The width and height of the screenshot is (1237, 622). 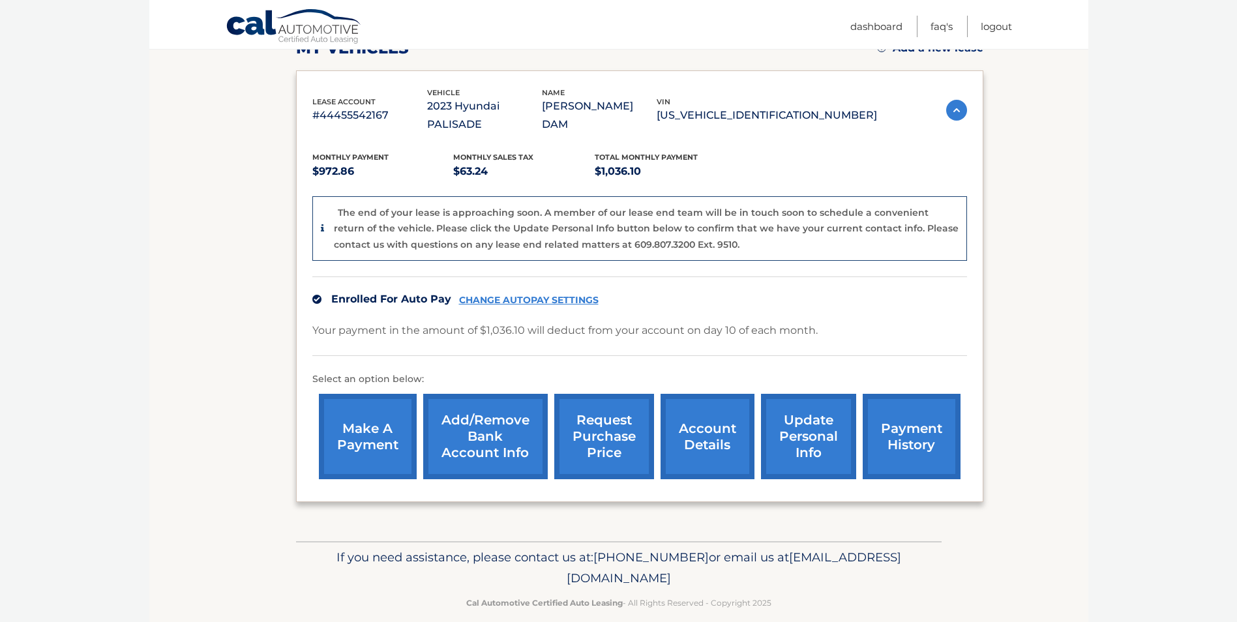 What do you see at coordinates (553, 93) in the screenshot?
I see `span: name` at bounding box center [553, 93].